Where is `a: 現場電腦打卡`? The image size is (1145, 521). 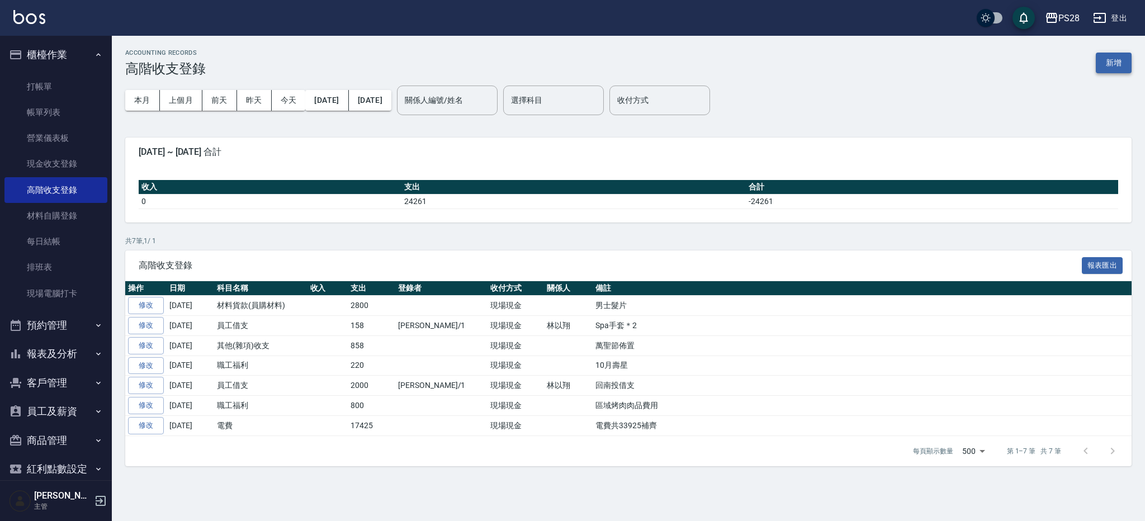 a: 現場電腦打卡 is located at coordinates (56, 293).